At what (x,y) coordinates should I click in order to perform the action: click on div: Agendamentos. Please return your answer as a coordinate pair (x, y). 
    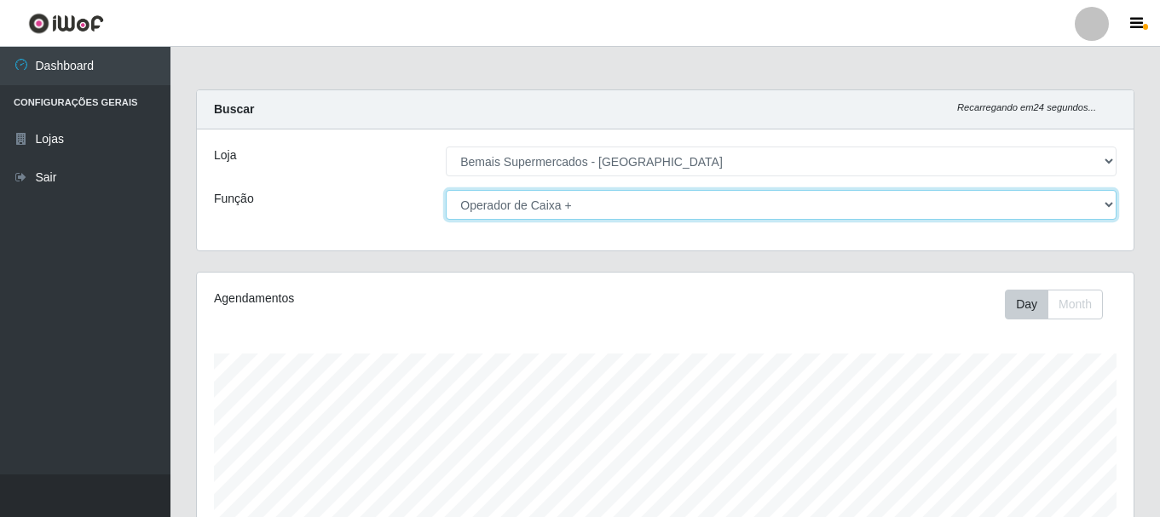
    Looking at the image, I should click on (395, 298).